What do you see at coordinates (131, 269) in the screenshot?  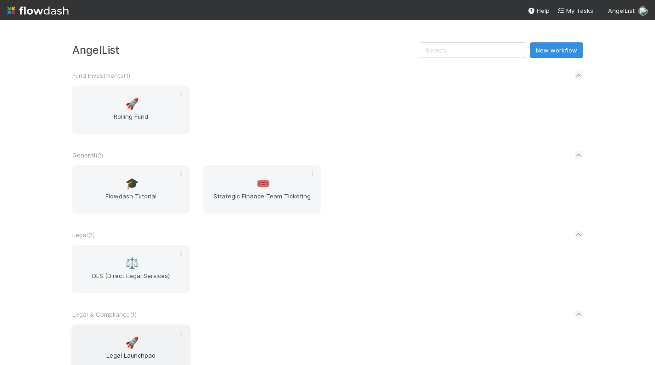 I see `a: ⚖️DLS (Direct Legal Services)` at bounding box center [131, 269].